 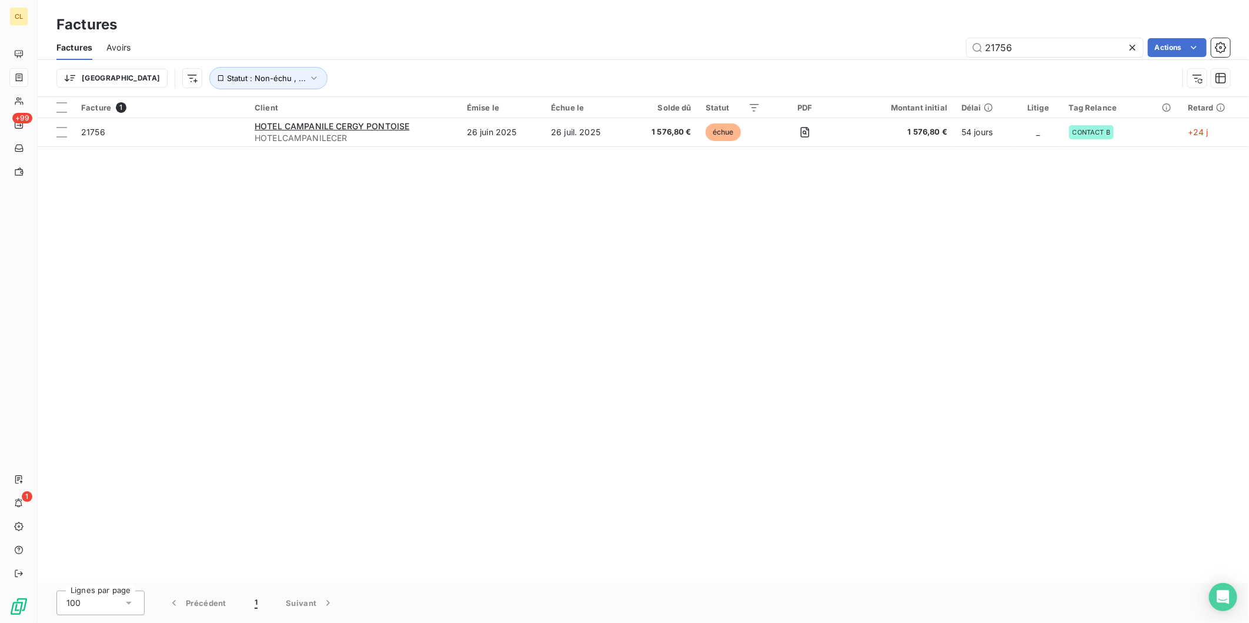 I want to click on button: Actions, so click(x=1177, y=48).